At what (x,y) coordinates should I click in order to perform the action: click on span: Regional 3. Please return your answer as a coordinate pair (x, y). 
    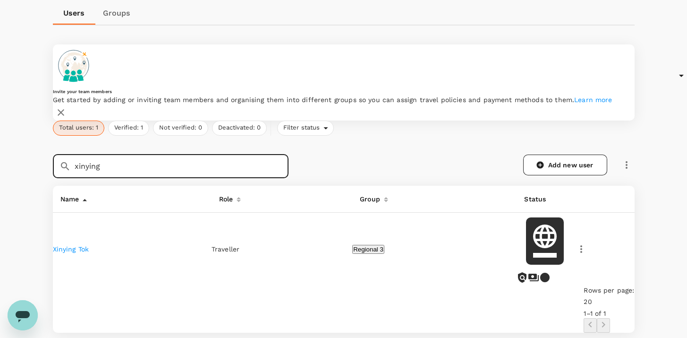
    Looking at the image, I should click on (369, 249).